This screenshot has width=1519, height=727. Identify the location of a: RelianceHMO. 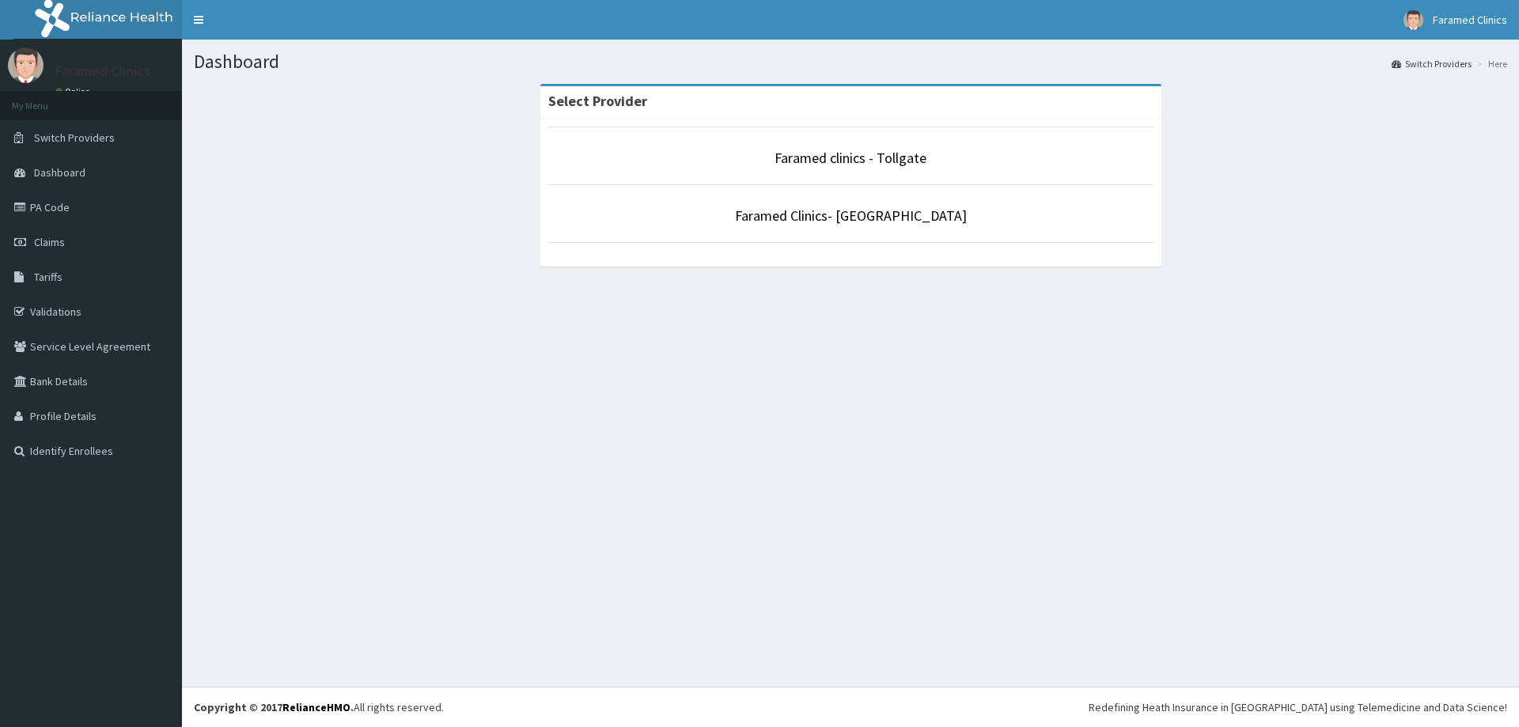
(316, 707).